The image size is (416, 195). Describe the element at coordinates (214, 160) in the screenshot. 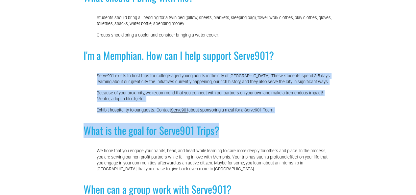

I see `p: We hope that you engage your hands, head, and heart while learning to care more deeply for others...` at that location.